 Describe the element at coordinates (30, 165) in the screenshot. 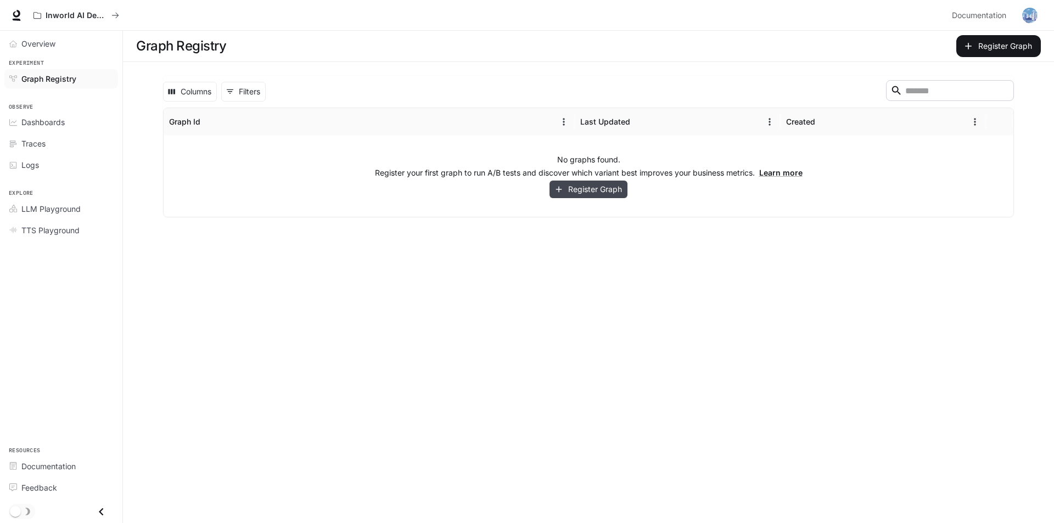

I see `span: Logs` at that location.